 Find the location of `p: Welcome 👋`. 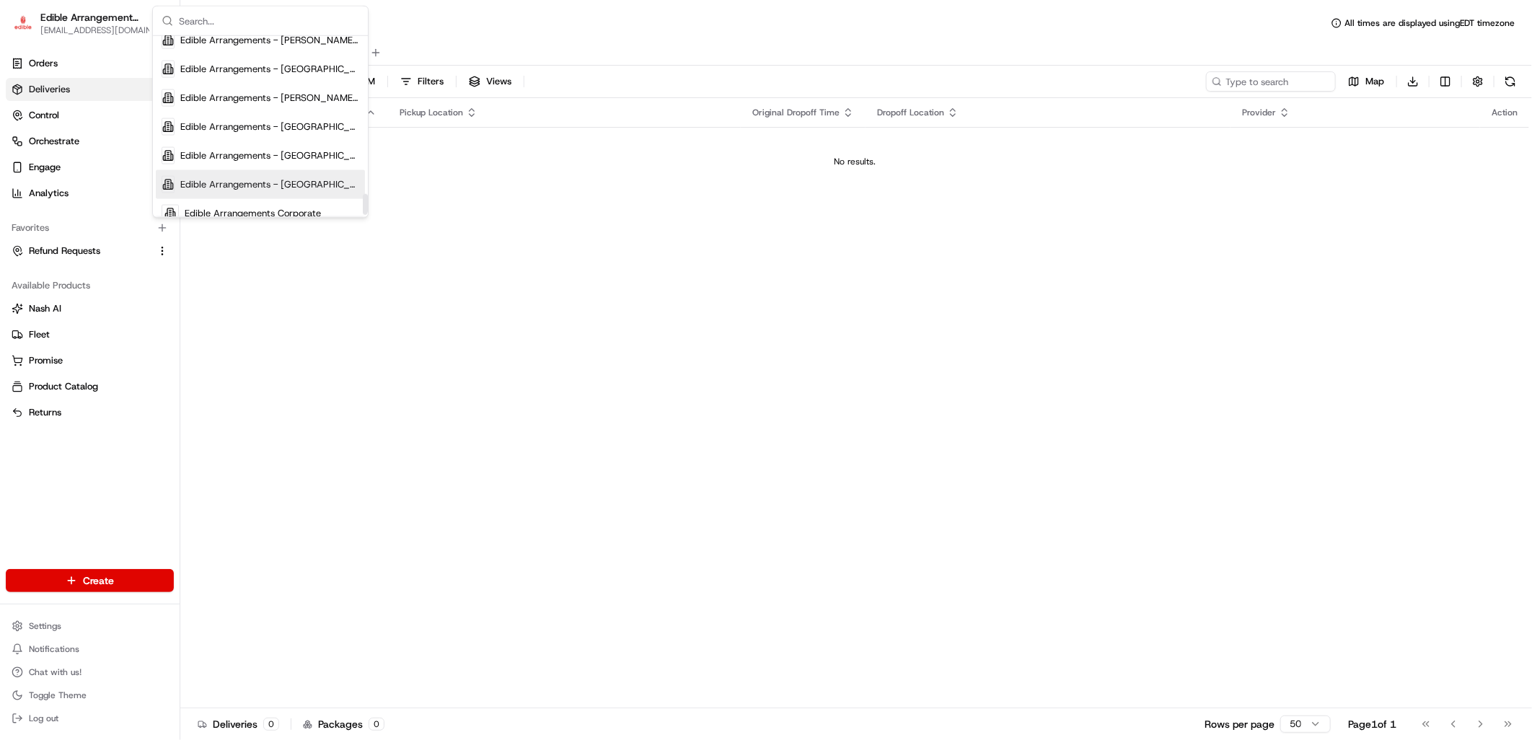

p: Welcome 👋 is located at coordinates (139, 69).